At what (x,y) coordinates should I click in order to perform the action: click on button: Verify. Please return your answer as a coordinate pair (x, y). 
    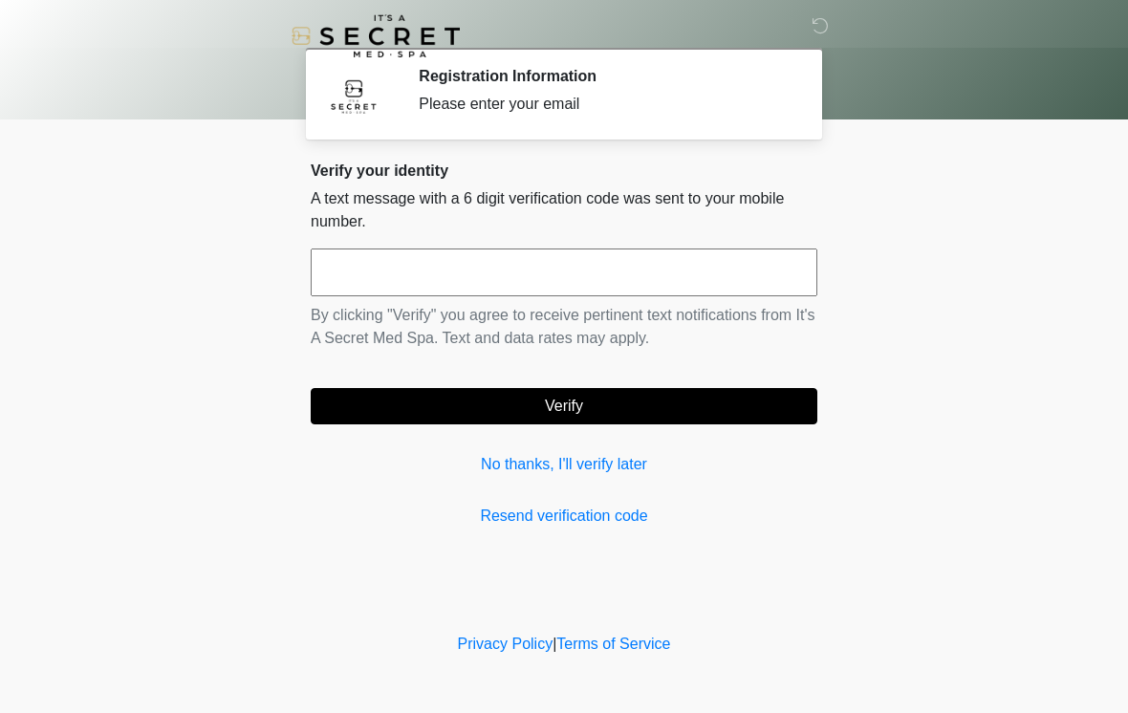
    Looking at the image, I should click on (564, 406).